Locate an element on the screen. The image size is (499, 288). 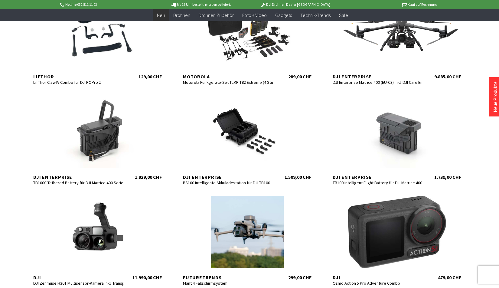
div: Motorola Funkgeräte-Set TLKR T82 Extreme (4 Stück) is located at coordinates (228, 82).